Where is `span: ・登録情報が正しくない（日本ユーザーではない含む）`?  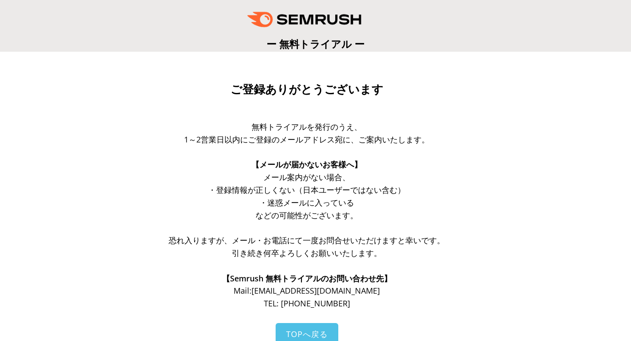
span: ・登録情報が正しくない（日本ユーザーではない含む） is located at coordinates (307, 190).